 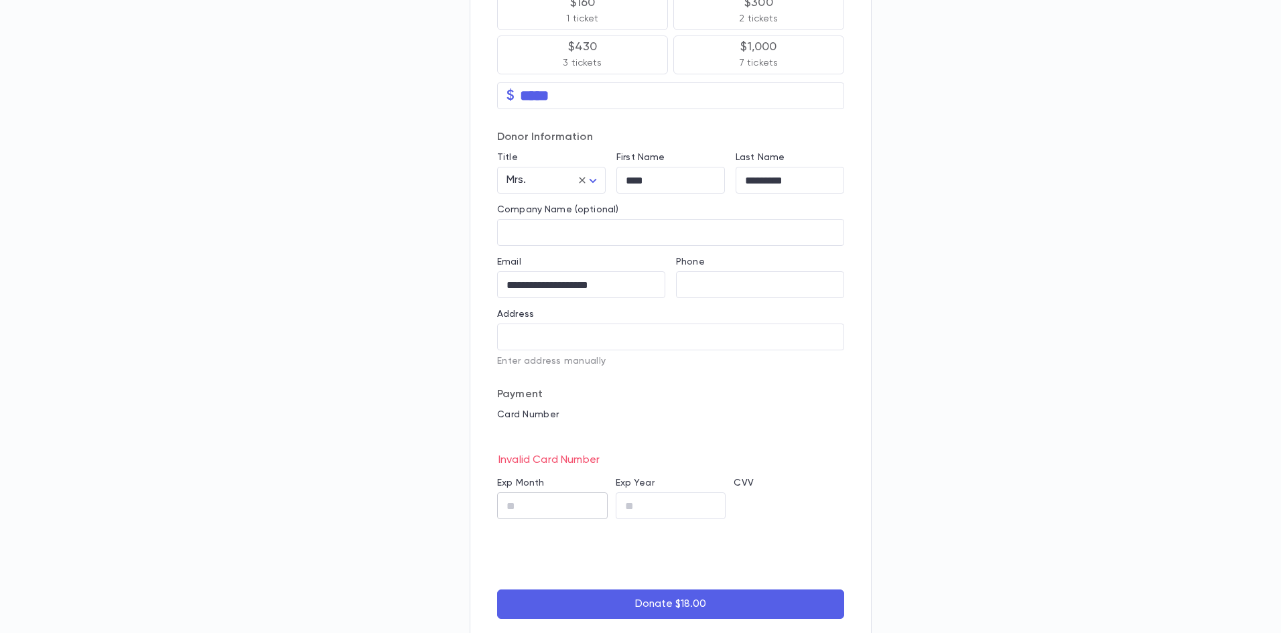 What do you see at coordinates (670, 604) in the screenshot?
I see `button: Donate $18.00` at bounding box center [670, 604].